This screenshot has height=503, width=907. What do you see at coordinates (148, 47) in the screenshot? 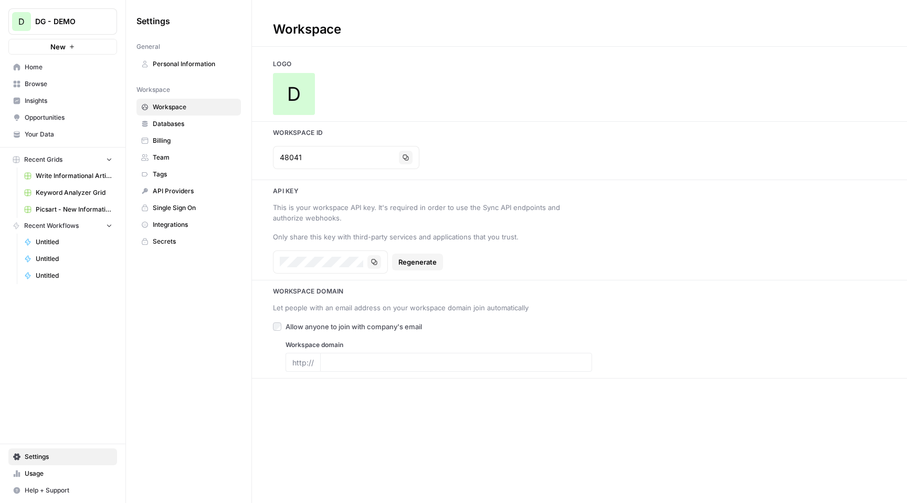
I see `span: General` at bounding box center [148, 47].